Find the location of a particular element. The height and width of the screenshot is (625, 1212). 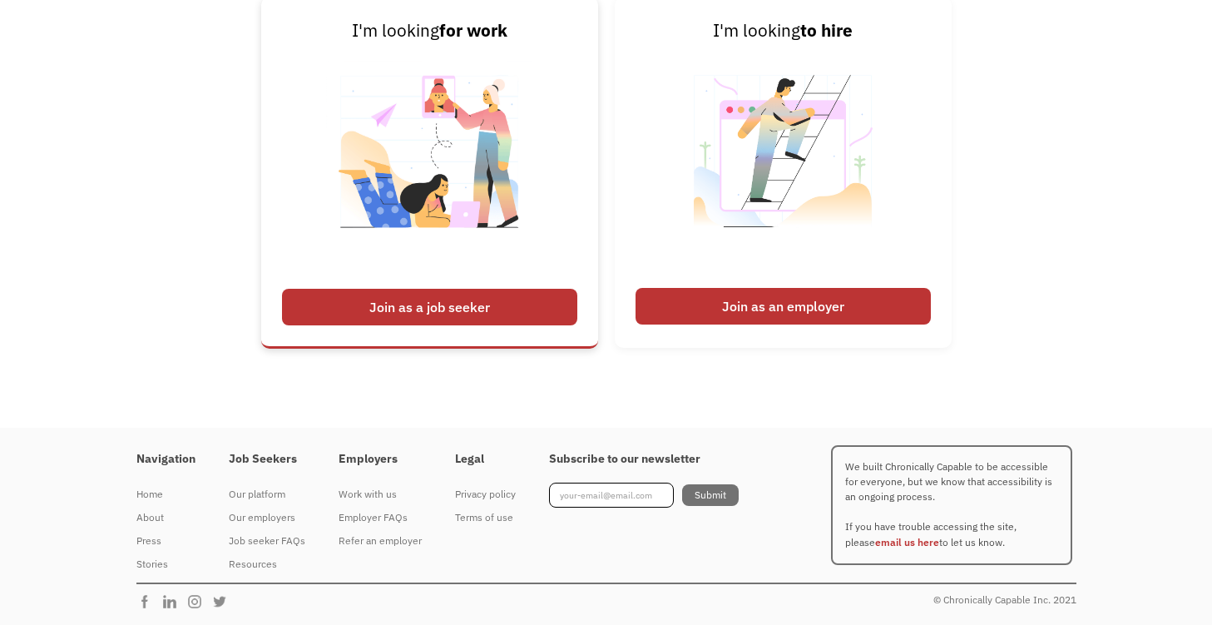

h4: Legal is located at coordinates (485, 459).